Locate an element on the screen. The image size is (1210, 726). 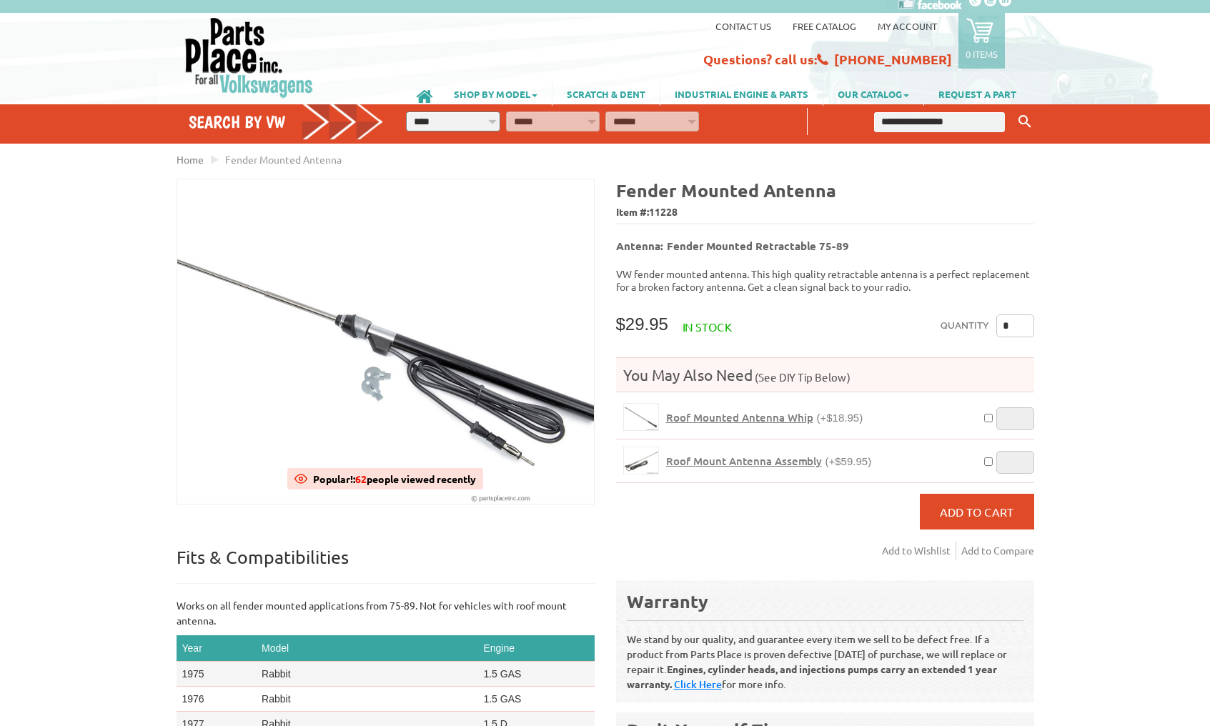
a: OUR CATALOG is located at coordinates (873, 94).